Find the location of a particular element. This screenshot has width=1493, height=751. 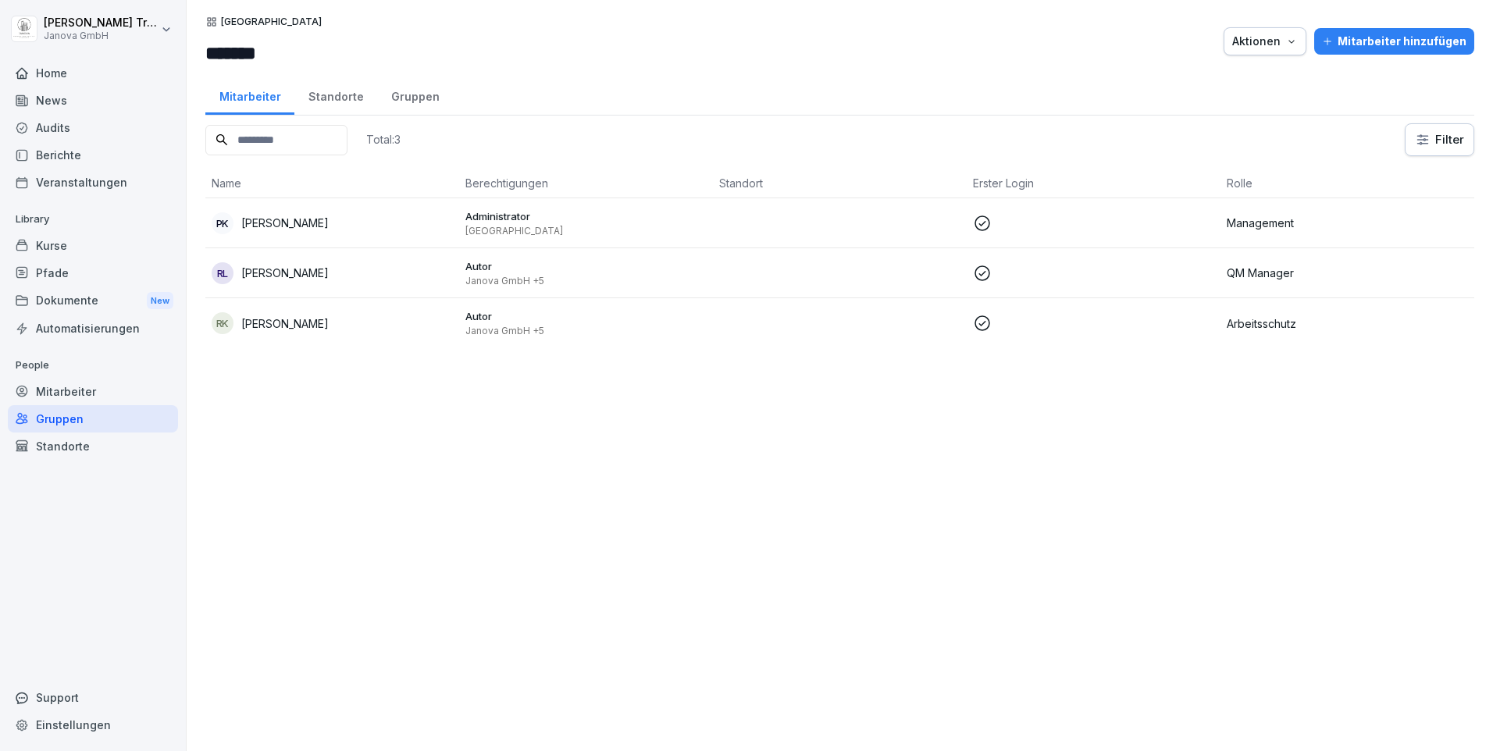

div: RL is located at coordinates (223, 273).